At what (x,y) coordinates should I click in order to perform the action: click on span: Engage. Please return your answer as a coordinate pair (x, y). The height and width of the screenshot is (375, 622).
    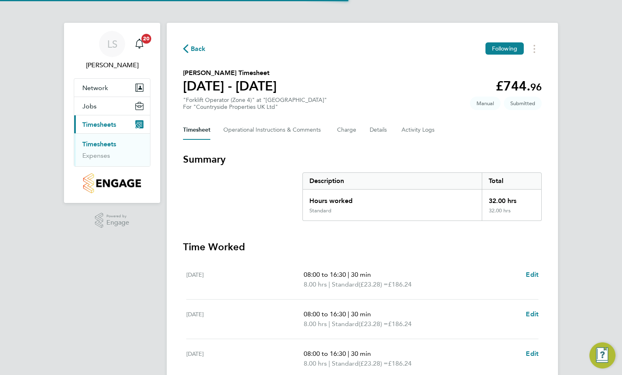
    Looking at the image, I should click on (118, 222).